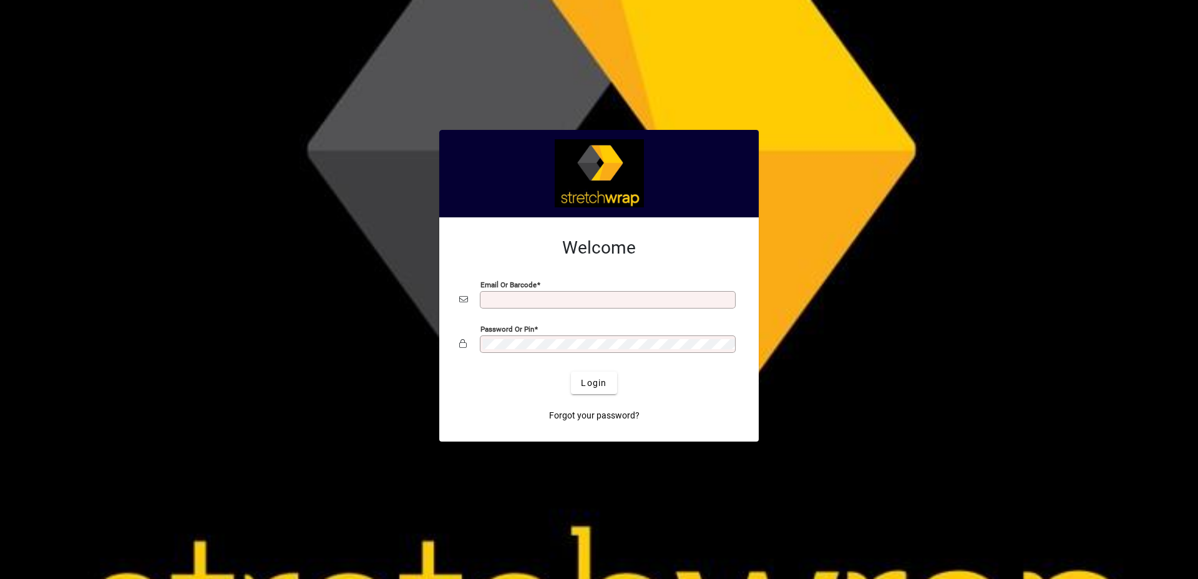  I want to click on mat-label: Password or Pin, so click(507, 329).